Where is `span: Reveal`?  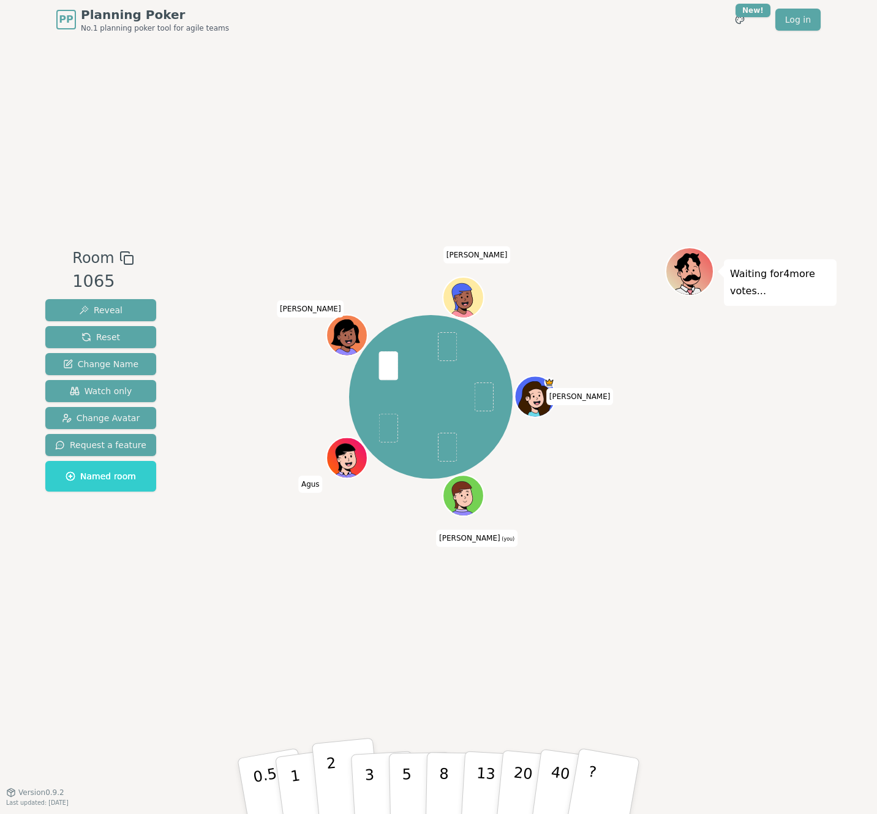 span: Reveal is located at coordinates (100, 310).